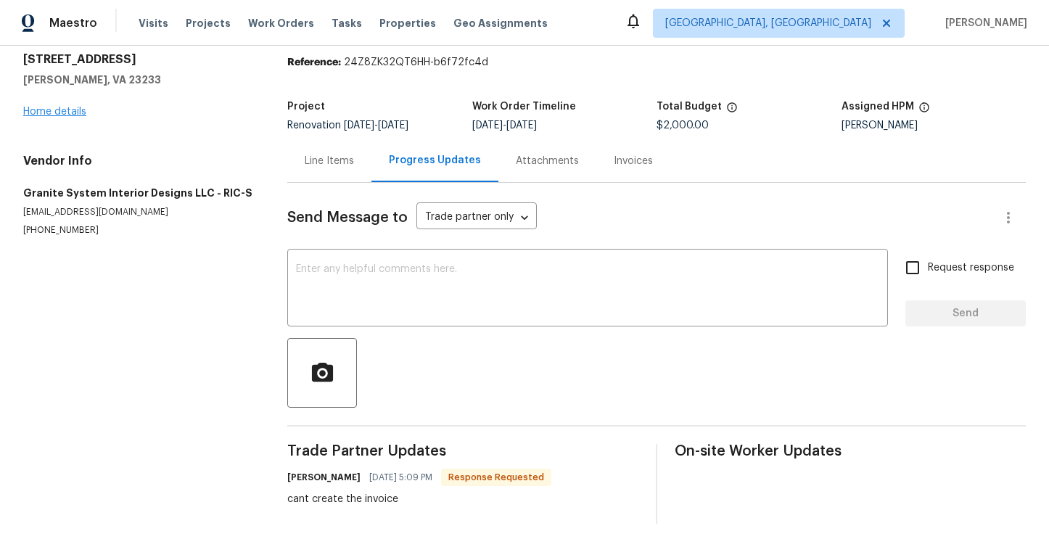  What do you see at coordinates (329, 161) in the screenshot?
I see `div: Line Items` at bounding box center [329, 161].